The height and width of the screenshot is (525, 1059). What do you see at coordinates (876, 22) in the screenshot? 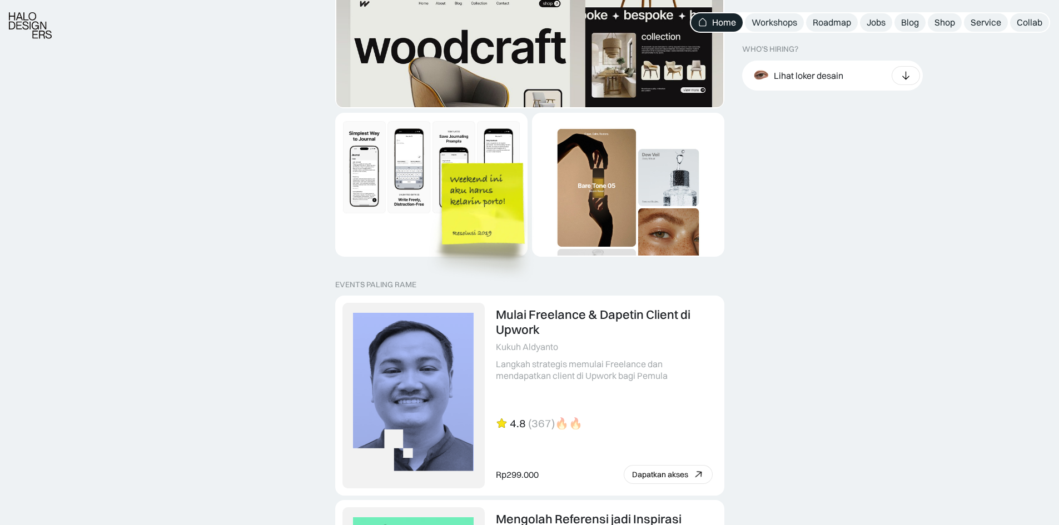
I see `div: Jobs` at bounding box center [876, 22].